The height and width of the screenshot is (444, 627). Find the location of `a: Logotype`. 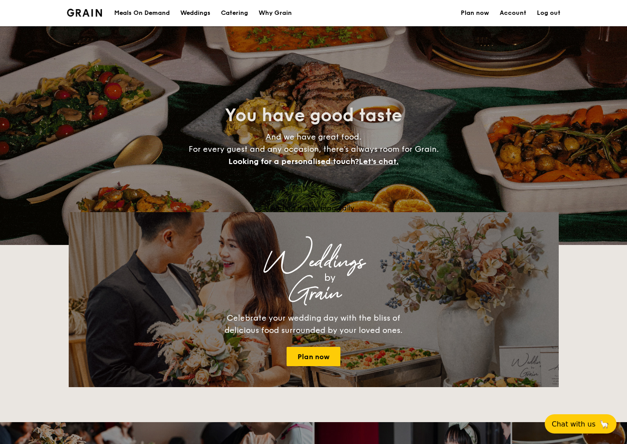

a: Logotype is located at coordinates (84, 13).